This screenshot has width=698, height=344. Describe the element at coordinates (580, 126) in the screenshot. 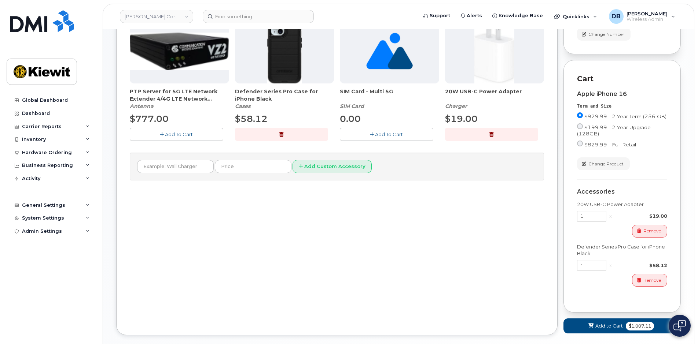

I see `input: $199.99 - 2 Year Upgrade (128GB)` at that location.